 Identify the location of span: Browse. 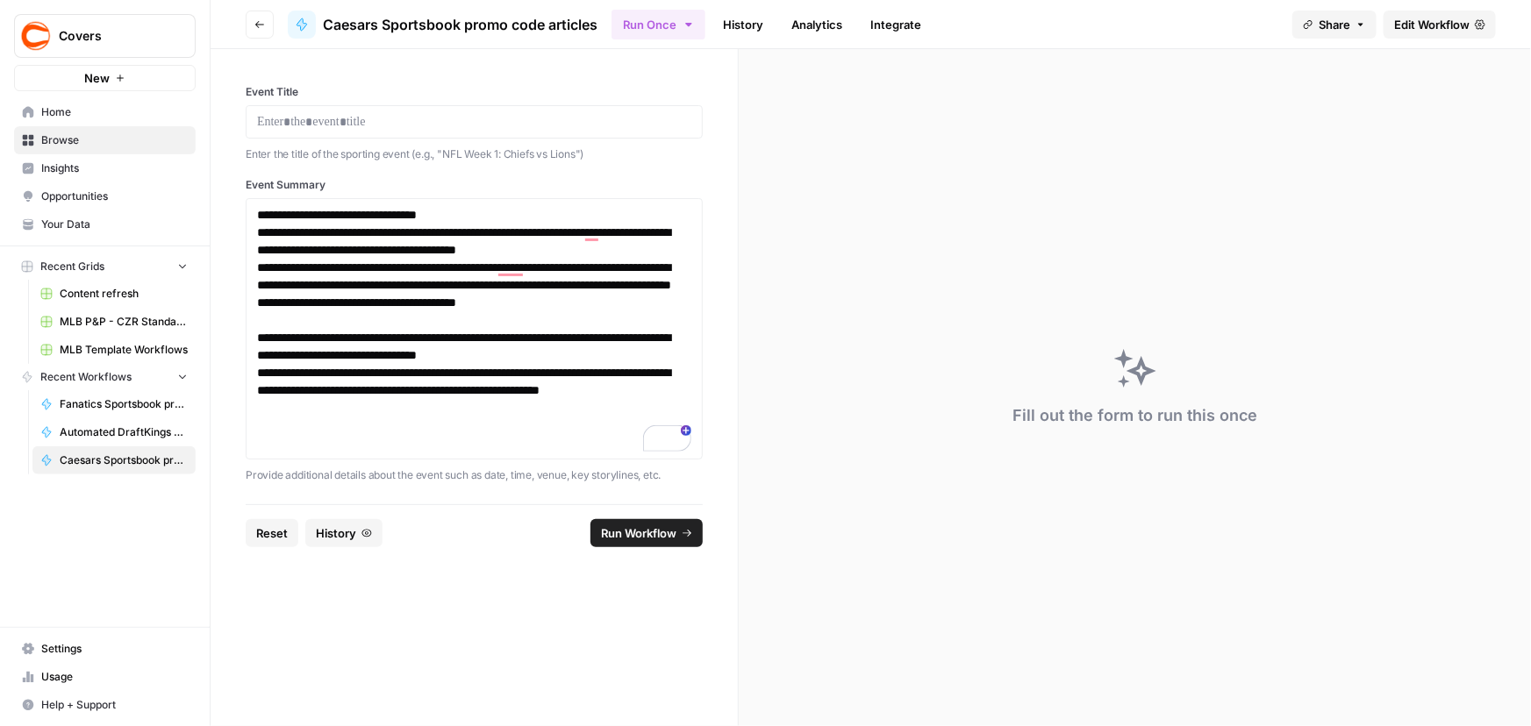
(114, 140).